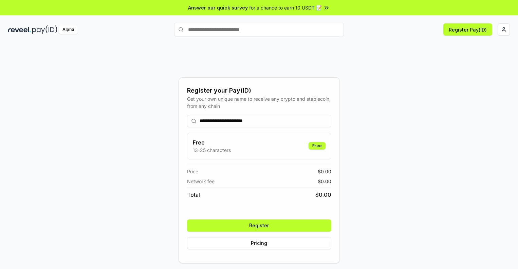  What do you see at coordinates (218, 7) in the screenshot?
I see `span: Answer our quick survey` at bounding box center [218, 7].